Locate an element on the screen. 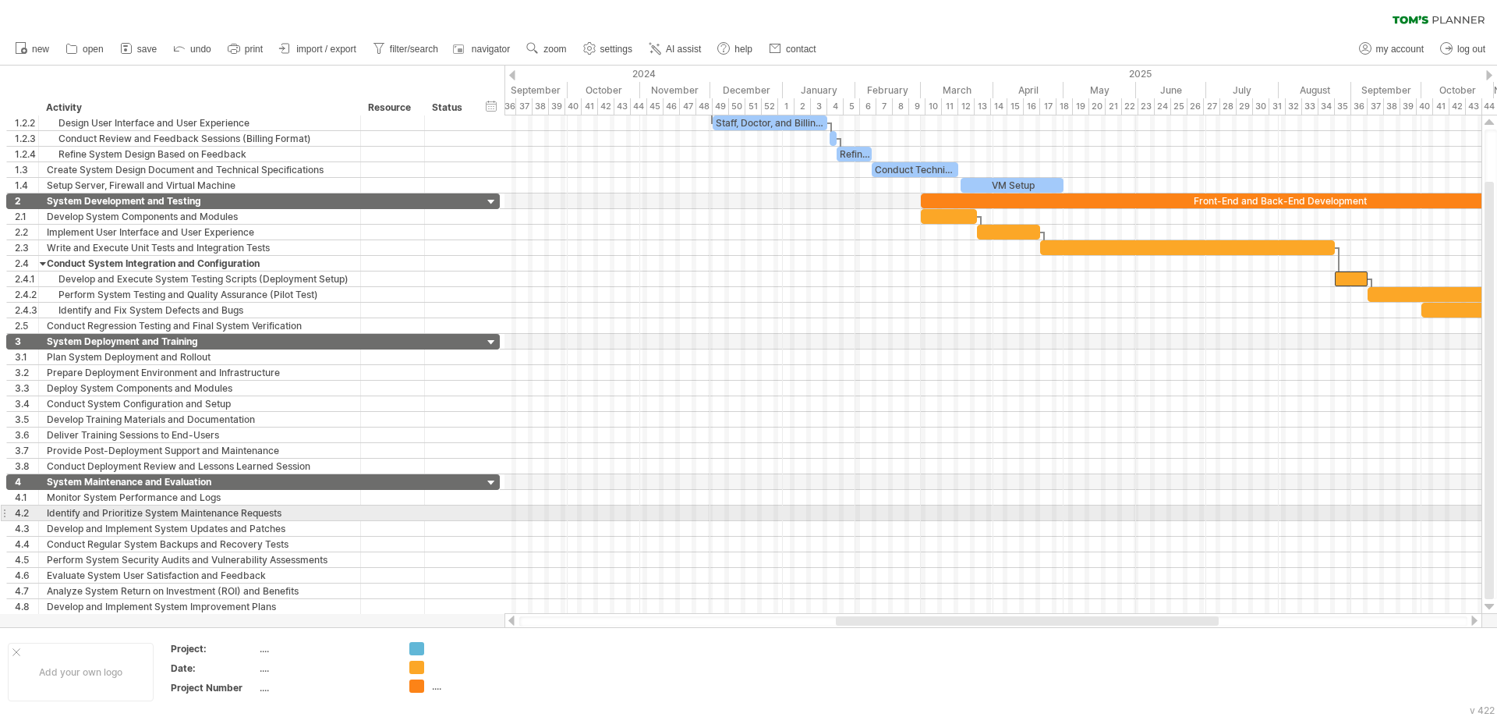 This screenshot has height=717, width=1497. div: 3.5 is located at coordinates (27, 419).